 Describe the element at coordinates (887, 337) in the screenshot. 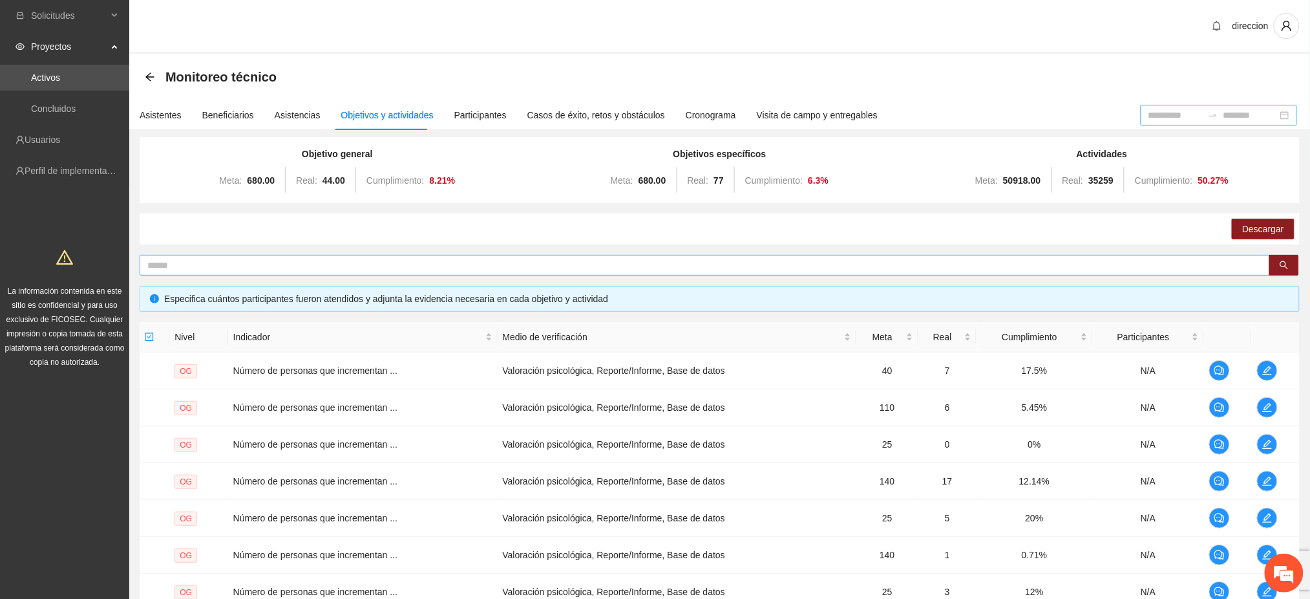

I see `th: Meta` at that location.